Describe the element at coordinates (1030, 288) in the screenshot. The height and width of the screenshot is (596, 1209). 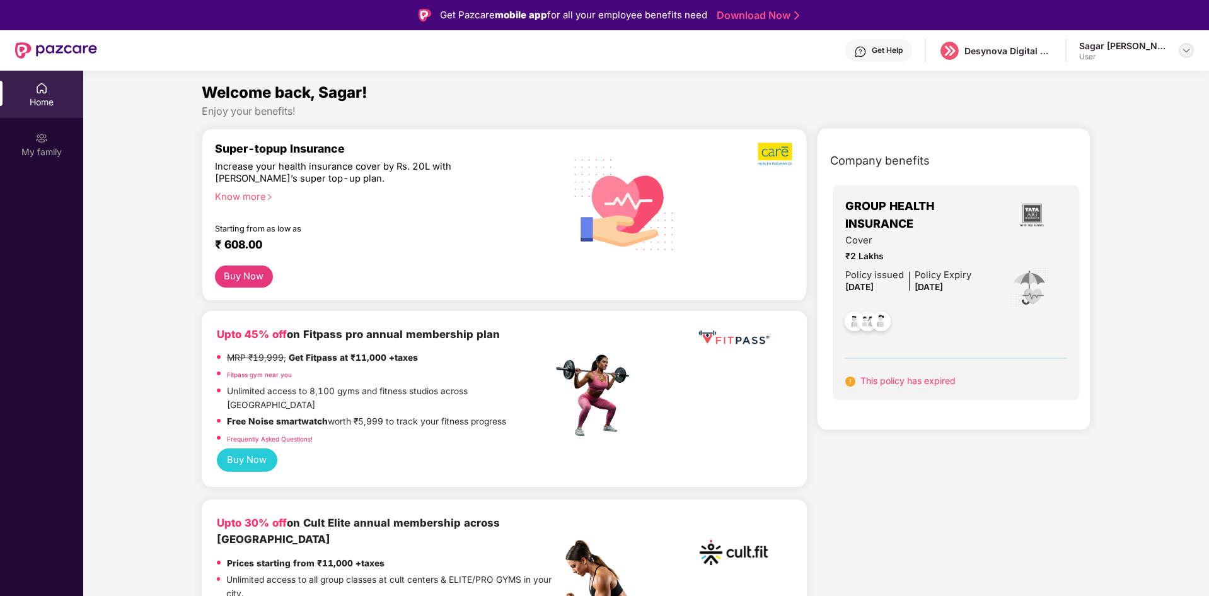
I see `img: icon` at that location.